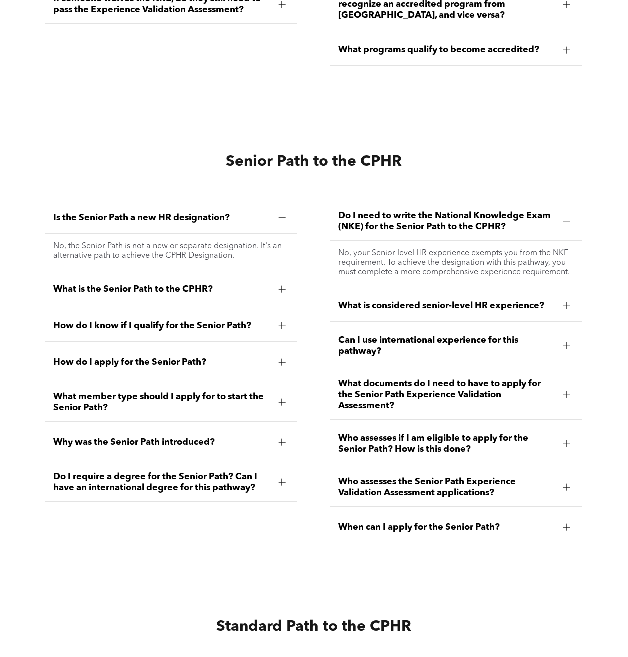 Image resolution: width=628 pixels, height=657 pixels. I want to click on span: Do I require a degree for the Senior Path? Can I have an international degree for this pathway?, so click(162, 482).